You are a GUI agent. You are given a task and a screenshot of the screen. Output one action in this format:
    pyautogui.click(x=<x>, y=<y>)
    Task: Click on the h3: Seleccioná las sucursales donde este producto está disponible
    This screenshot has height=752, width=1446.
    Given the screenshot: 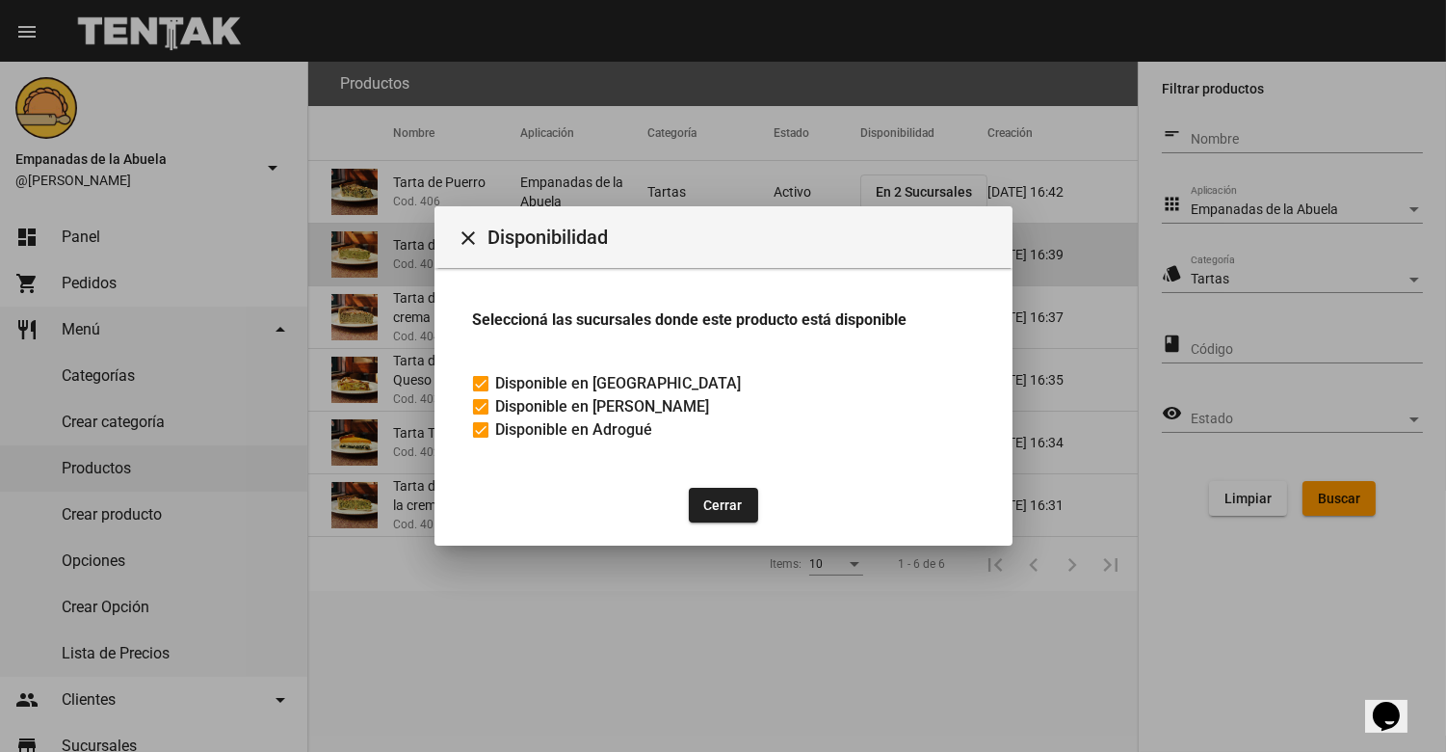 What is the action you would take?
    pyautogui.click(x=724, y=320)
    